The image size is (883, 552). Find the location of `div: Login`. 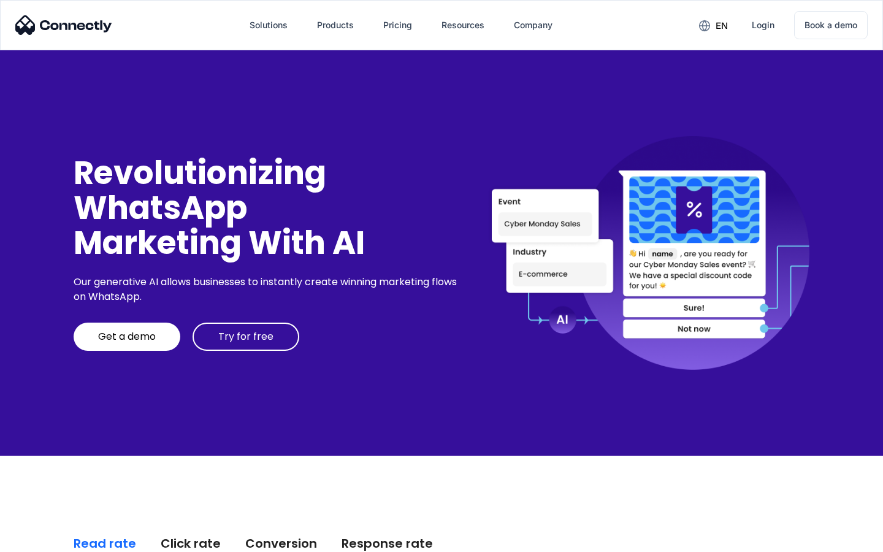

div: Login is located at coordinates (763, 25).